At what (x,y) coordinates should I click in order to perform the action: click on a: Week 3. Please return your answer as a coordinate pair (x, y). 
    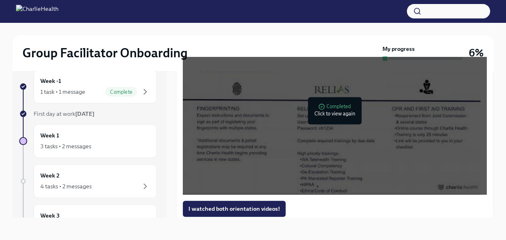
    Looking at the image, I should click on (88, 221).